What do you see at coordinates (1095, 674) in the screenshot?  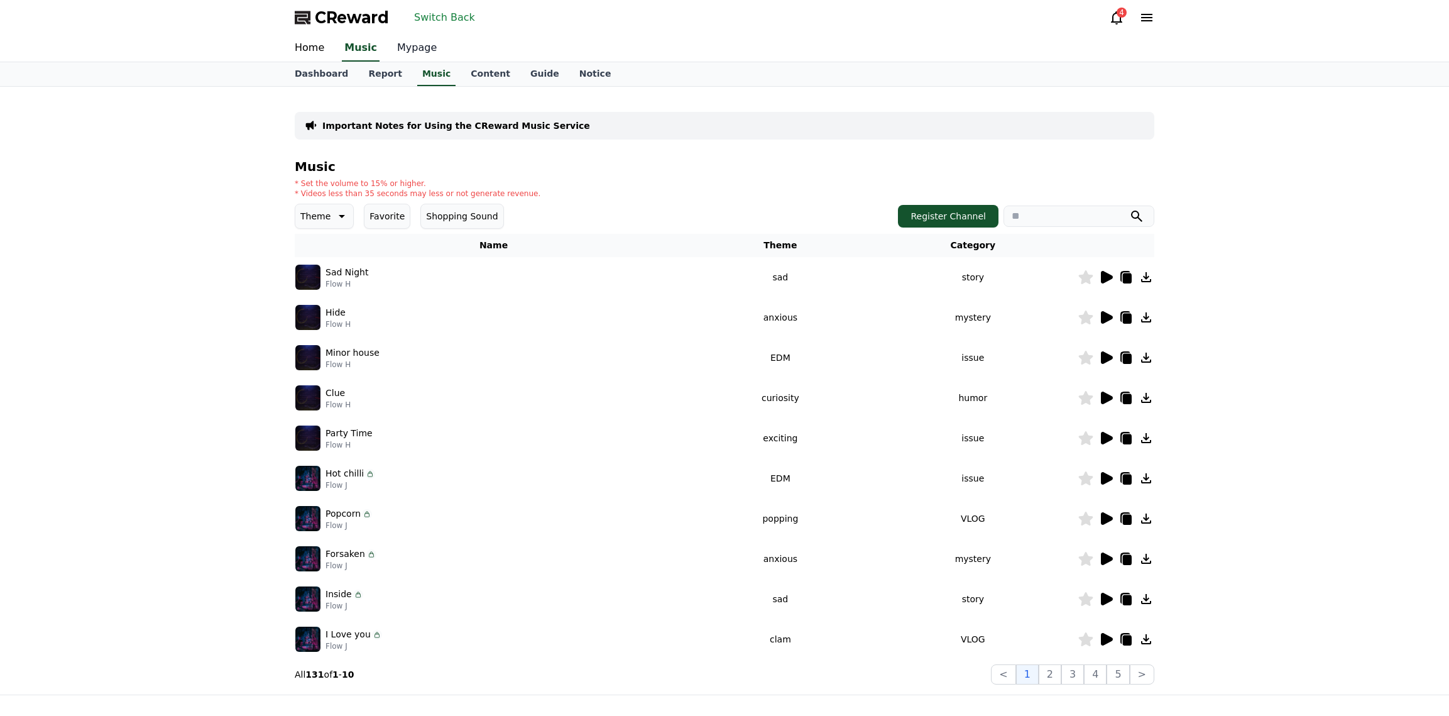 I see `button: 4` at bounding box center [1095, 674].